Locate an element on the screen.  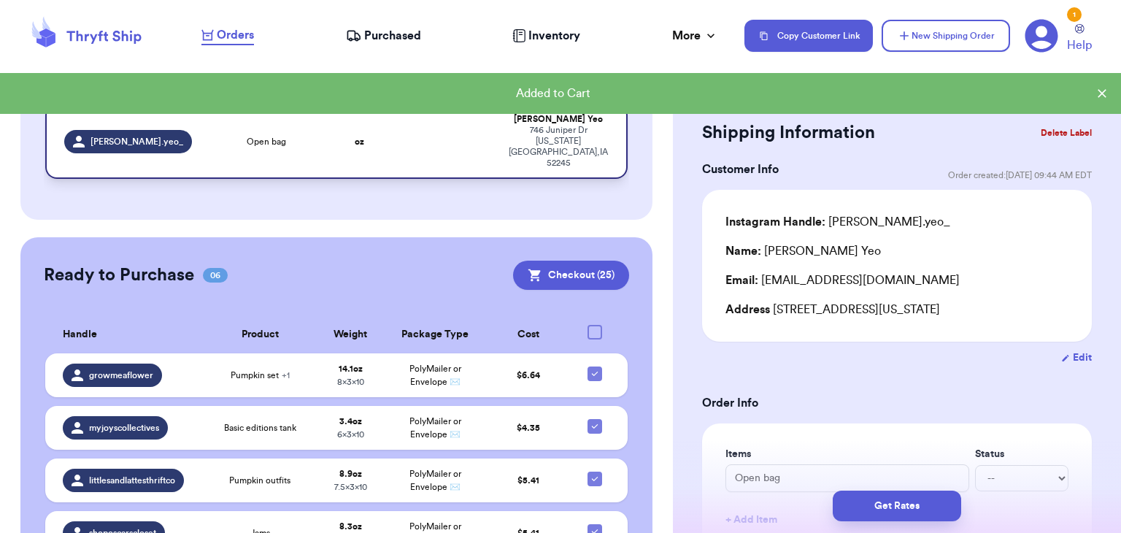
div: More is located at coordinates (695, 36).